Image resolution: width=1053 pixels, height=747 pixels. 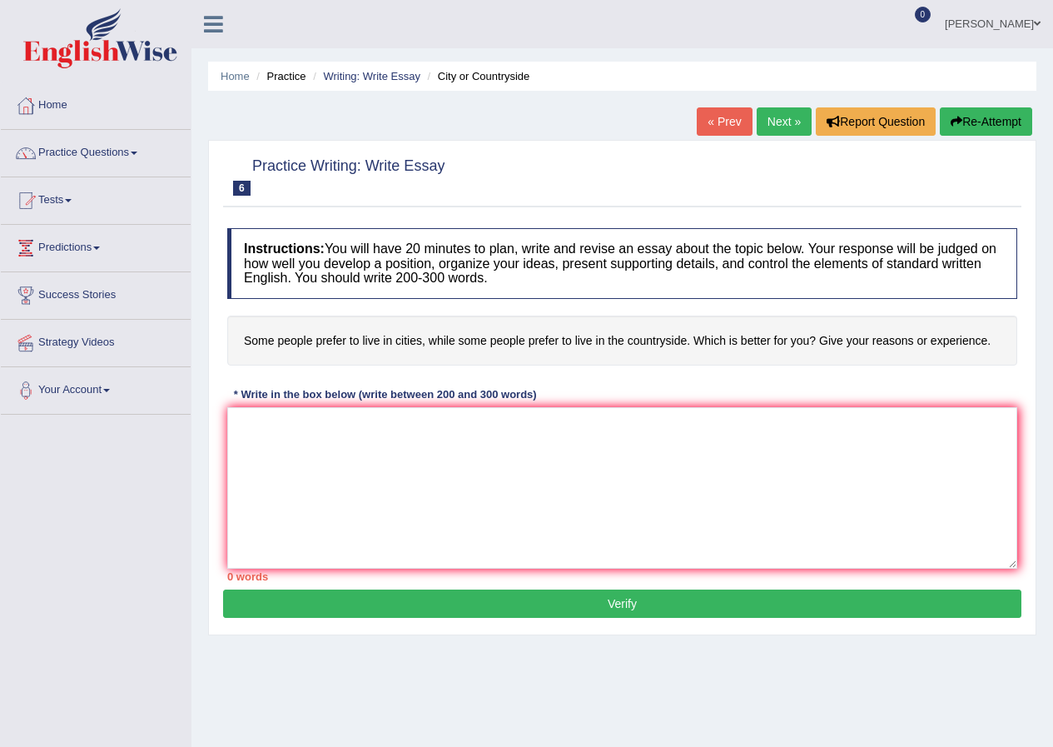 I want to click on div: * Write in the box below (write between 200 and 300 words), so click(x=385, y=394).